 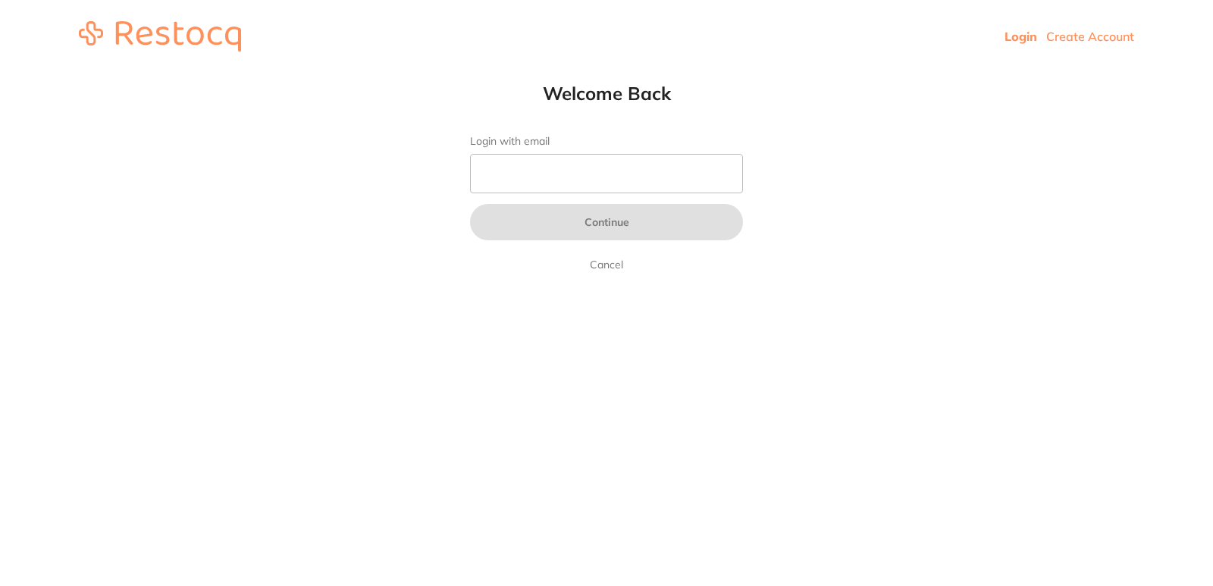 I want to click on a: Login, so click(x=1020, y=36).